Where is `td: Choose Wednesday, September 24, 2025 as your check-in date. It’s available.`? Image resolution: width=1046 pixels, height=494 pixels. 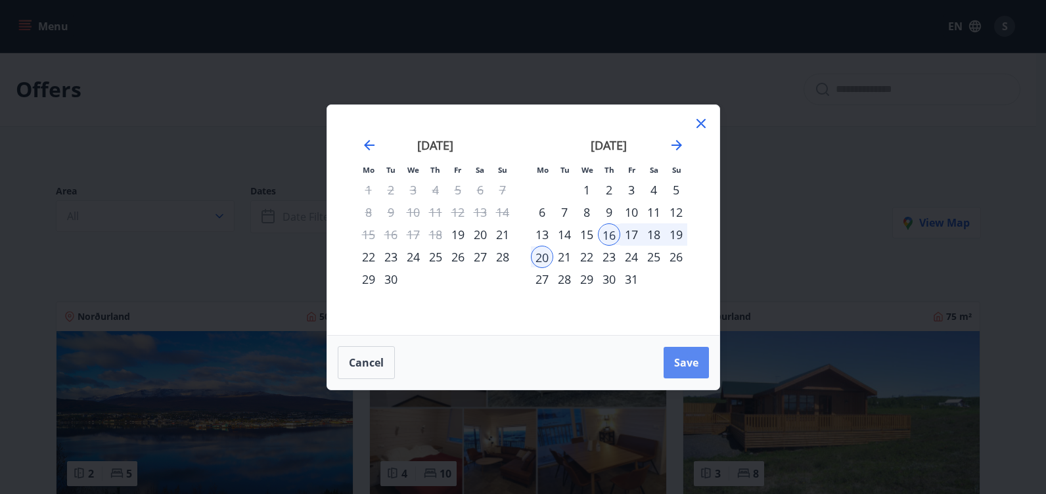
td: Choose Wednesday, September 24, 2025 as your check-in date. It’s available. is located at coordinates (413, 257).